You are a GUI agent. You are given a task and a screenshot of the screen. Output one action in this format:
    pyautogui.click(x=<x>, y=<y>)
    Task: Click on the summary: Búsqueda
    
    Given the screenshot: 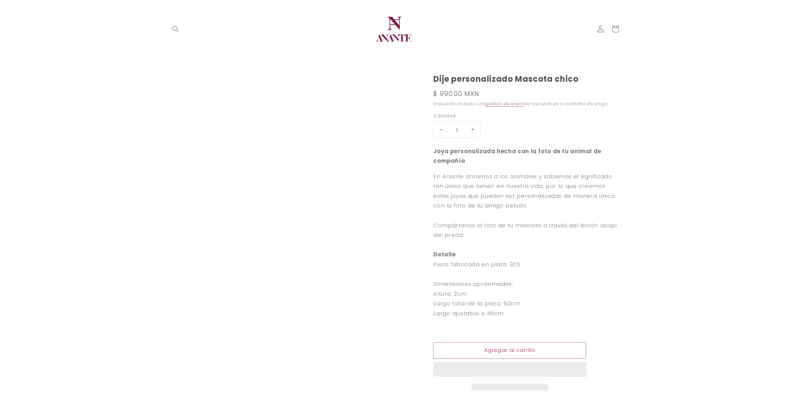 What is the action you would take?
    pyautogui.click(x=175, y=29)
    